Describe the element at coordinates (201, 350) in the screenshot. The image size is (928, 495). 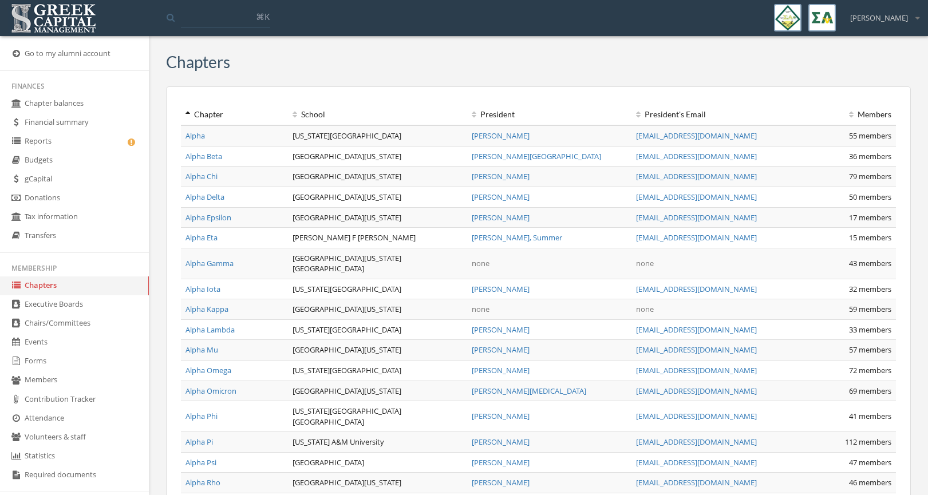
I see `a: Alpha Mu` at that location.